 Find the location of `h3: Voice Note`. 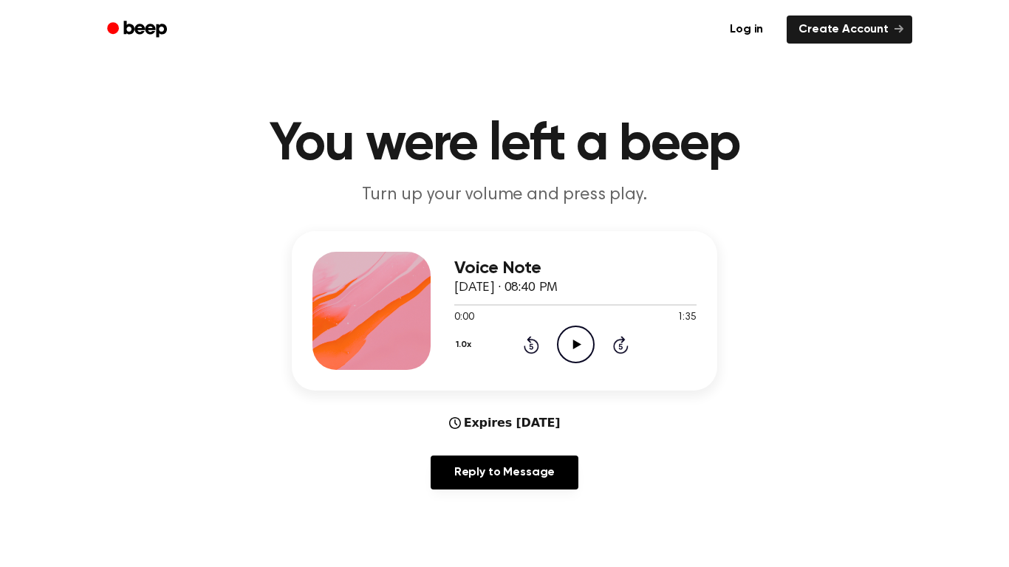

h3: Voice Note is located at coordinates (575, 268).